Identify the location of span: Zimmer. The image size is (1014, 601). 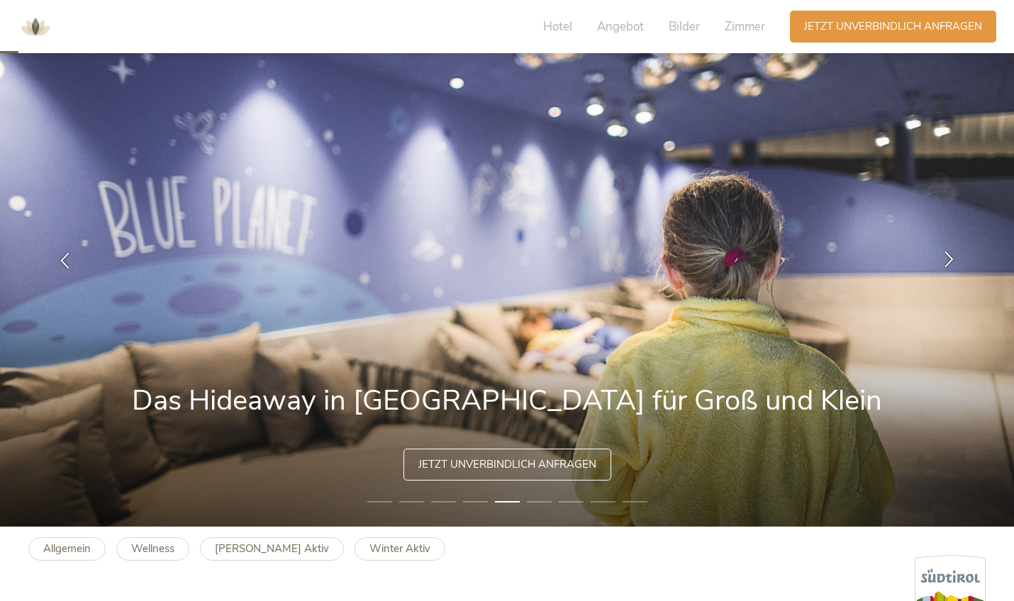
(744, 26).